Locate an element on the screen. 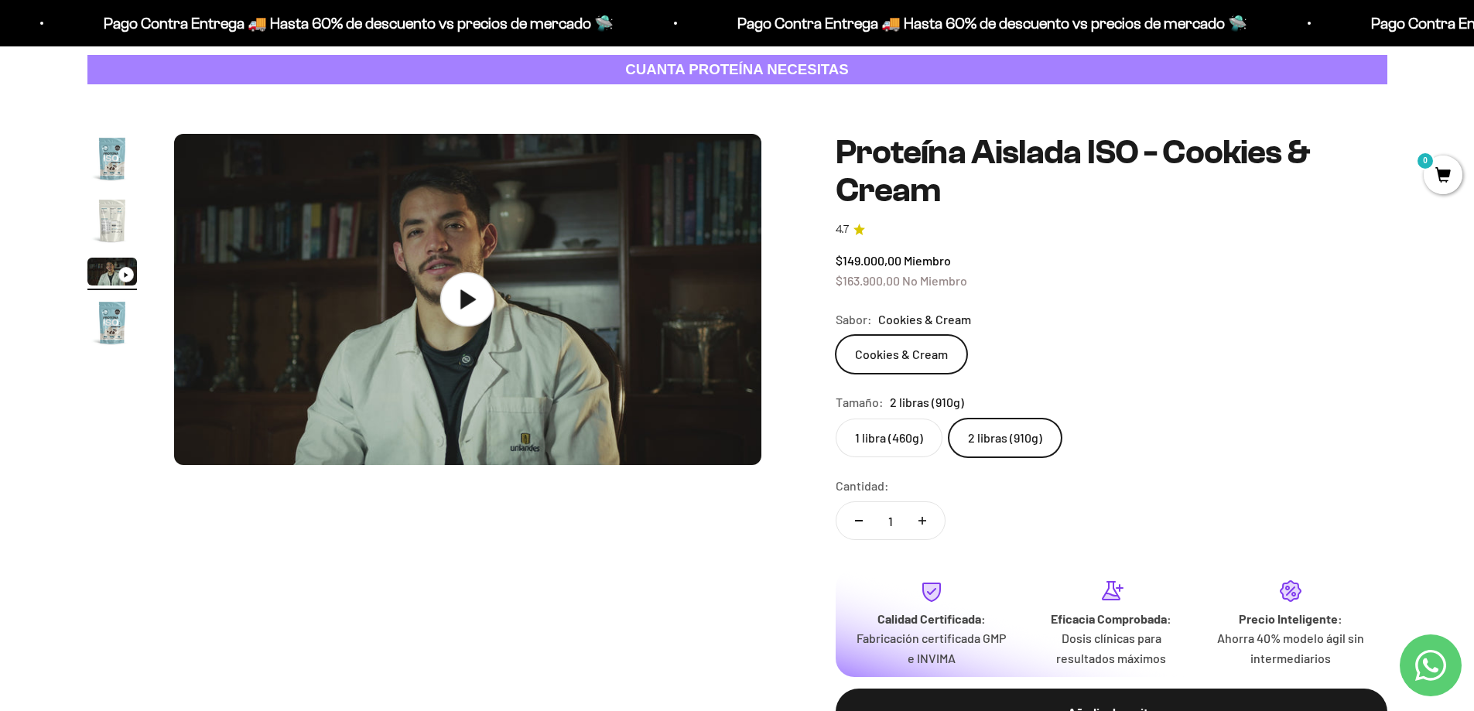 Image resolution: width=1474 pixels, height=711 pixels. legend: Sabor: is located at coordinates (853, 320).